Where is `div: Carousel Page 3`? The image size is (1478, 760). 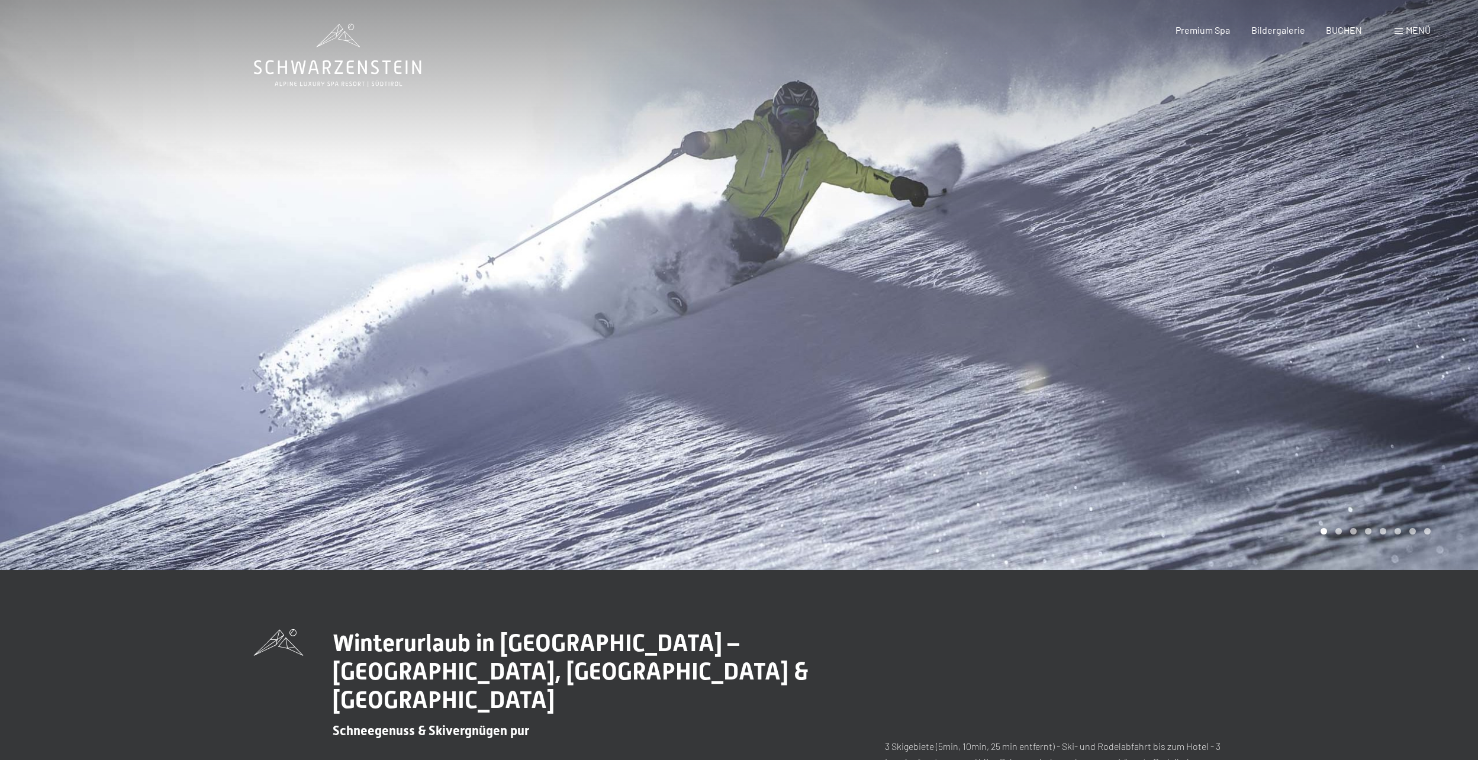
div: Carousel Page 3 is located at coordinates (1353, 531).